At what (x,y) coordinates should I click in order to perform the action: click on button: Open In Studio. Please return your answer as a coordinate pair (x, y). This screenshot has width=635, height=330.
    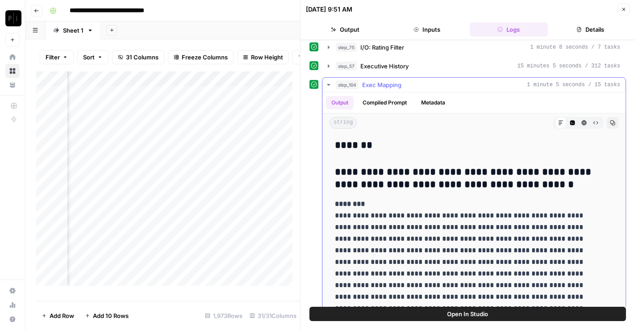
    Looking at the image, I should click on (468, 314).